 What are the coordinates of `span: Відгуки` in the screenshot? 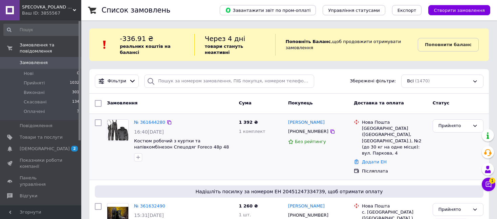 It's located at (28, 196).